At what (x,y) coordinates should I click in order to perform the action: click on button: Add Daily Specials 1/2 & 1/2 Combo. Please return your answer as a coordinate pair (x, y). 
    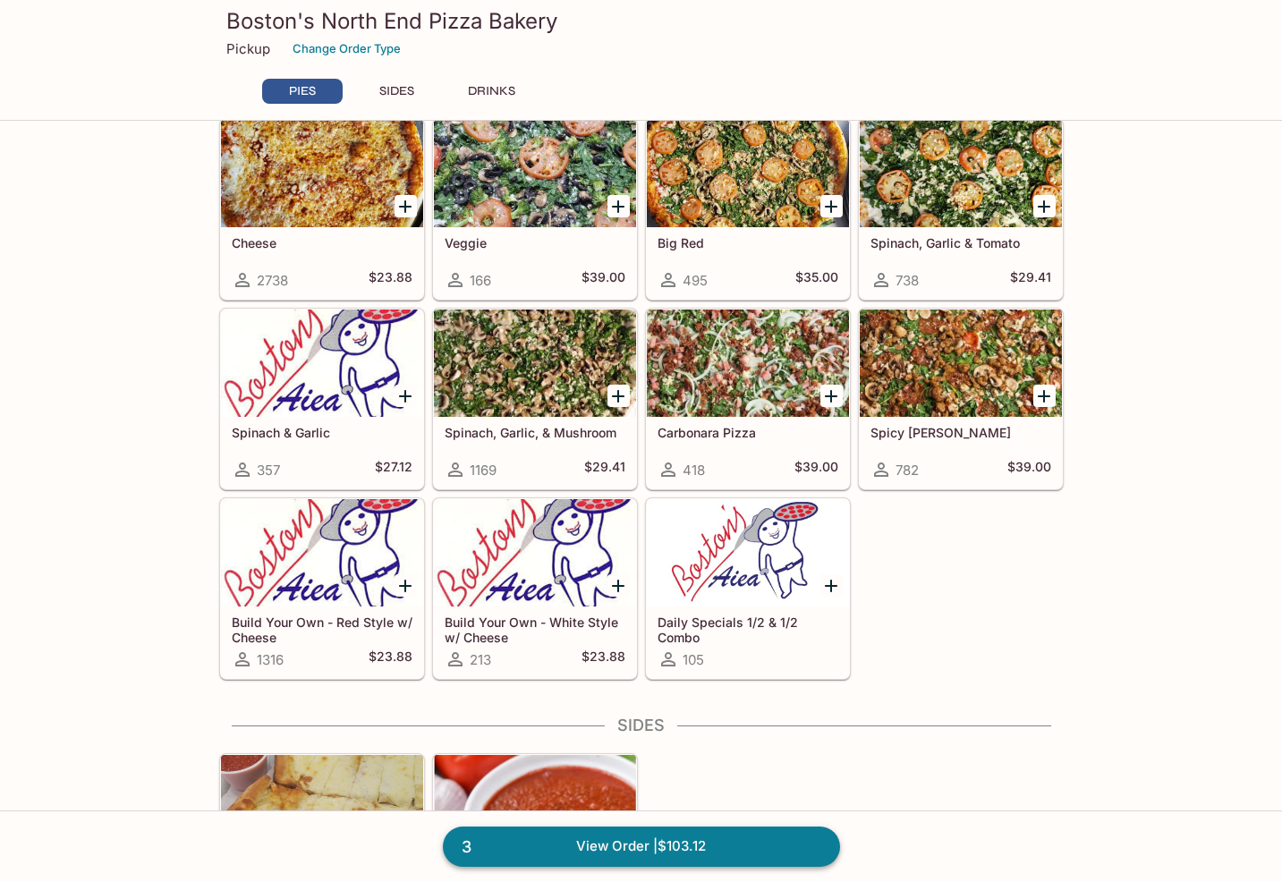
    Looking at the image, I should click on (831, 585).